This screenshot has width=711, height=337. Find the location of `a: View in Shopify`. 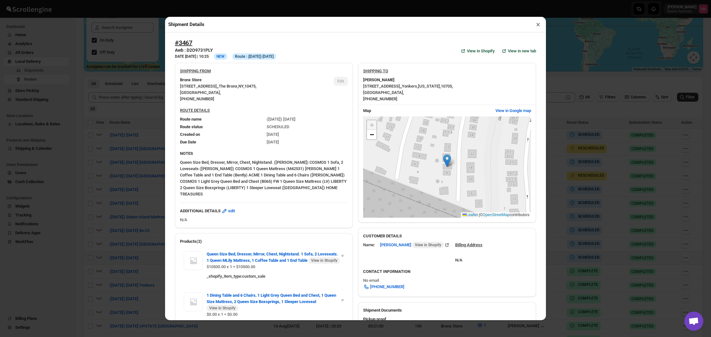

a: View in Shopify is located at coordinates (477, 51).